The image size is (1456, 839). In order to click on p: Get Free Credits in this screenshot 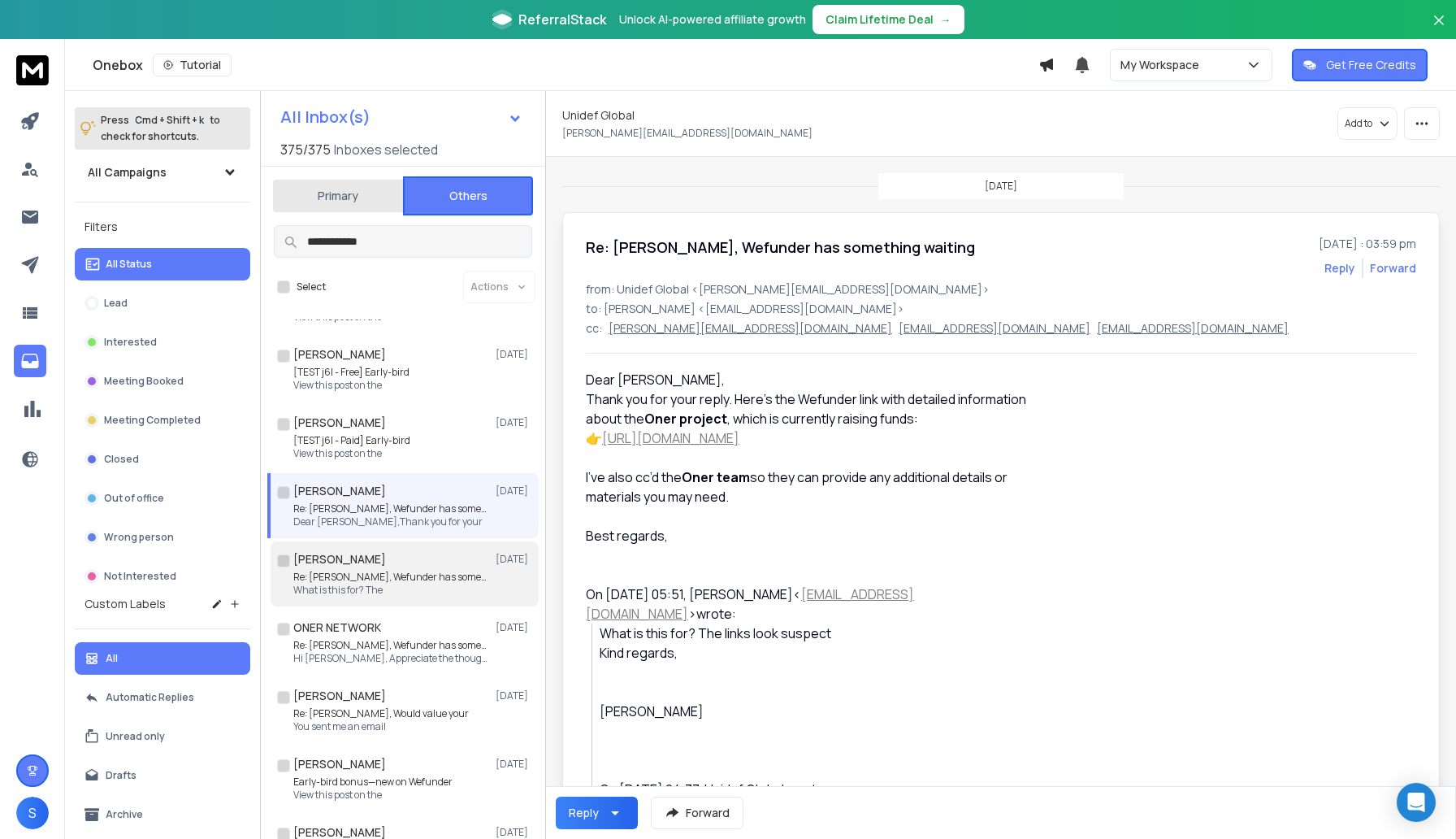, I will do `click(1371, 65)`.